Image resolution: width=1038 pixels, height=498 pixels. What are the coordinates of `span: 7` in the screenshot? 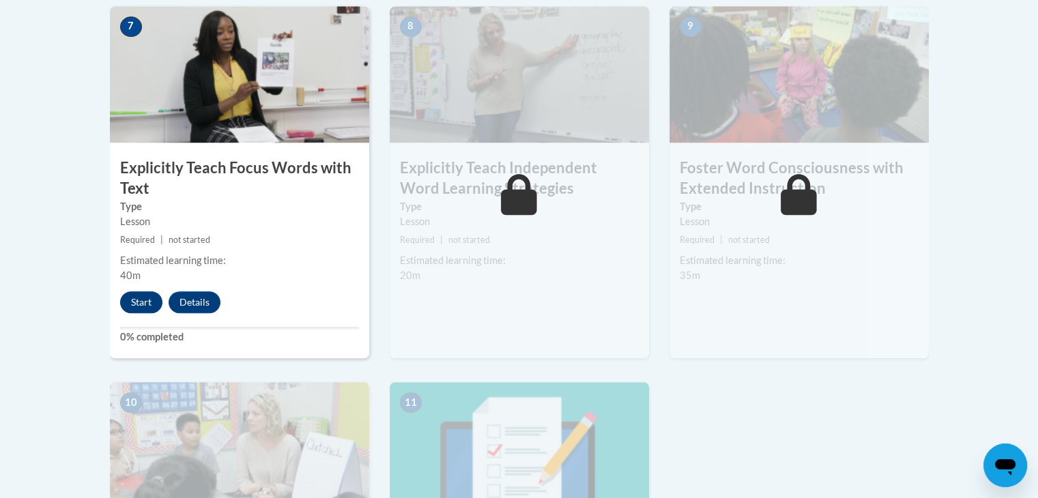 It's located at (131, 27).